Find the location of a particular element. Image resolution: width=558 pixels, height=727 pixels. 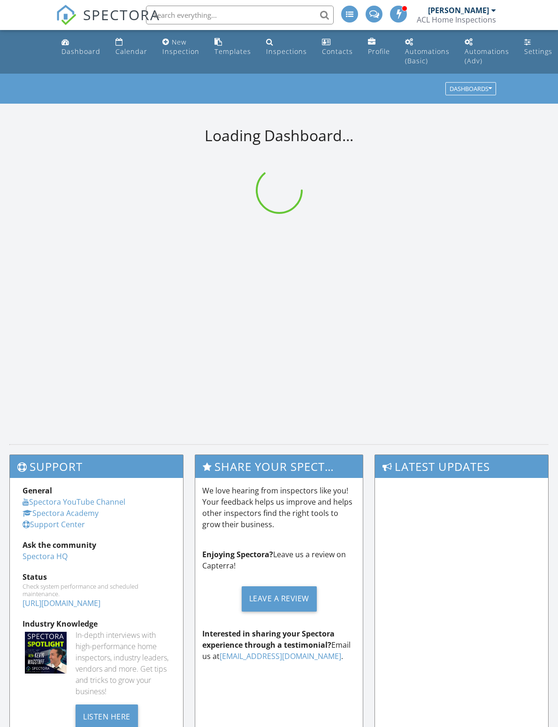

a: Listen Here is located at coordinates (106, 716).